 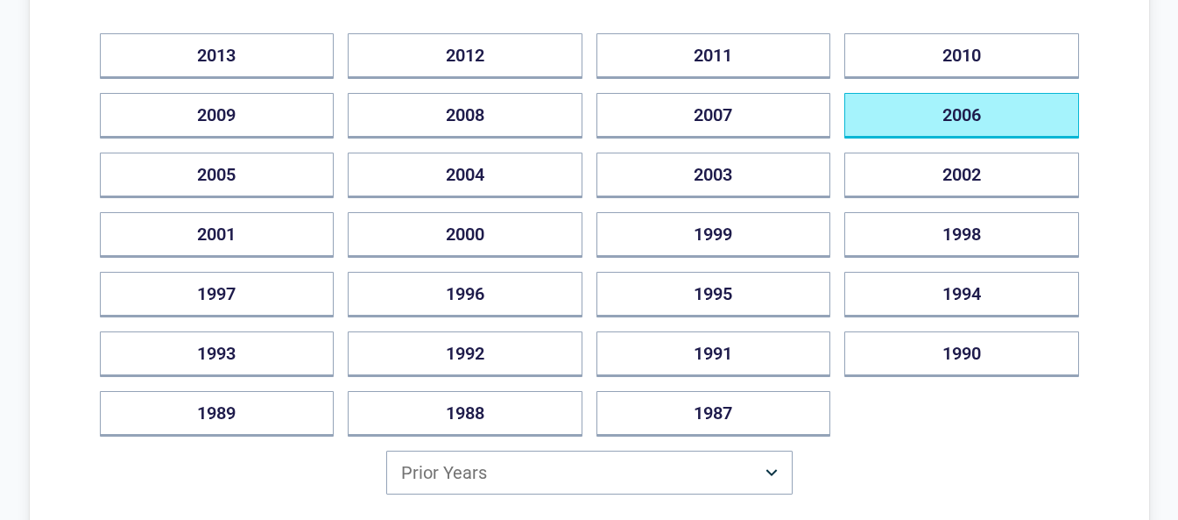 What do you see at coordinates (217, 294) in the screenshot?
I see `button: 1997` at bounding box center [217, 294].